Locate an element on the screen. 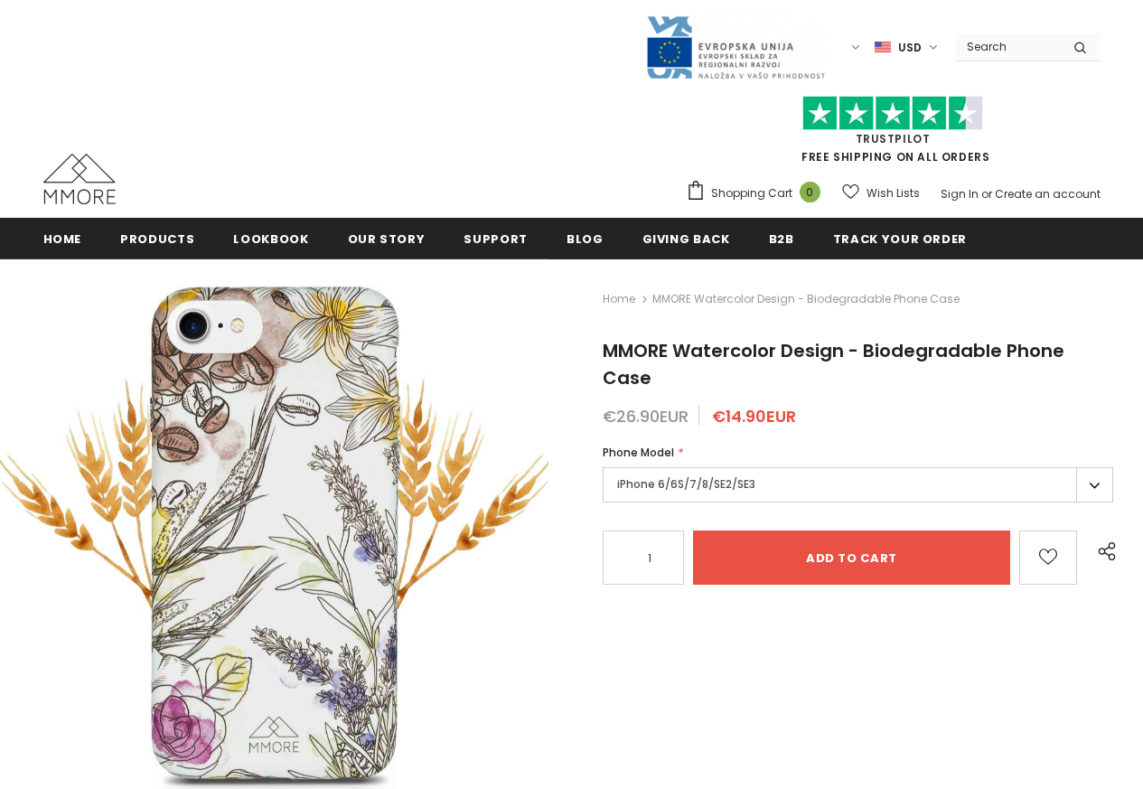 Image resolution: width=1143 pixels, height=789 pixels. span: Shopping Cart is located at coordinates (752, 193).